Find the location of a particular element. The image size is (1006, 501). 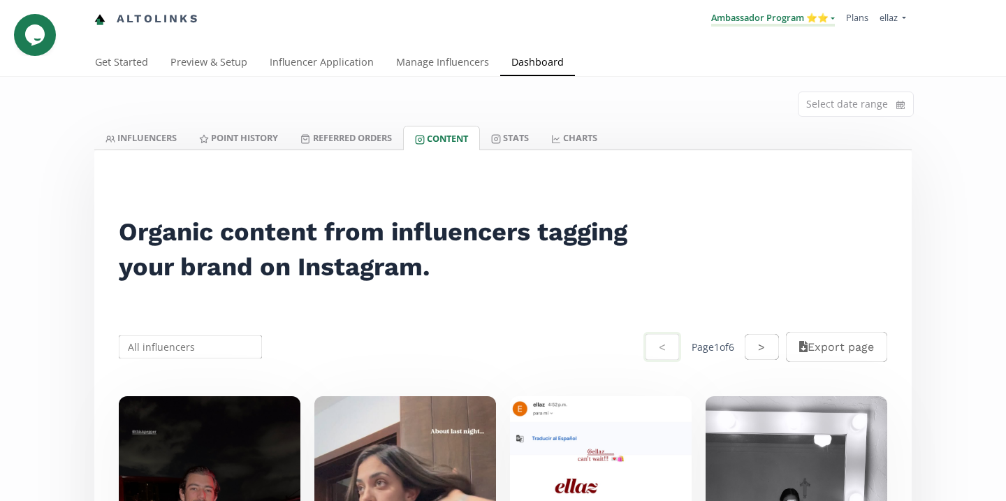

span: ellaz is located at coordinates (889, 17).